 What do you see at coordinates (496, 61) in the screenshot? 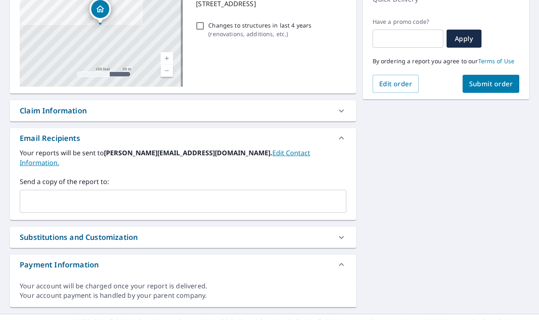
I see `a: Terms of Use` at bounding box center [496, 61].